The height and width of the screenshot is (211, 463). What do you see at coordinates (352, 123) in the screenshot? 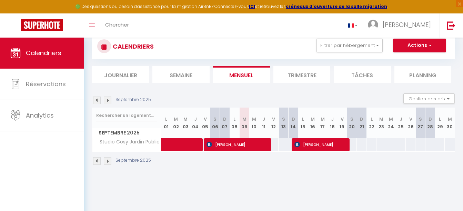
I see `th: 20` at bounding box center [352, 123].